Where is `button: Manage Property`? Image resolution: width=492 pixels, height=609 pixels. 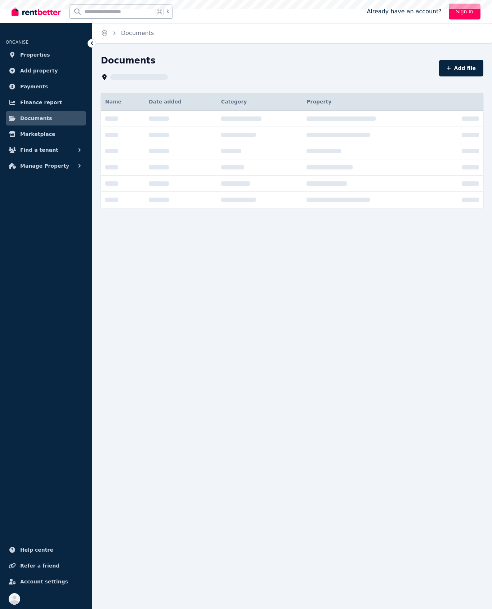 button: Manage Property is located at coordinates (46, 166).